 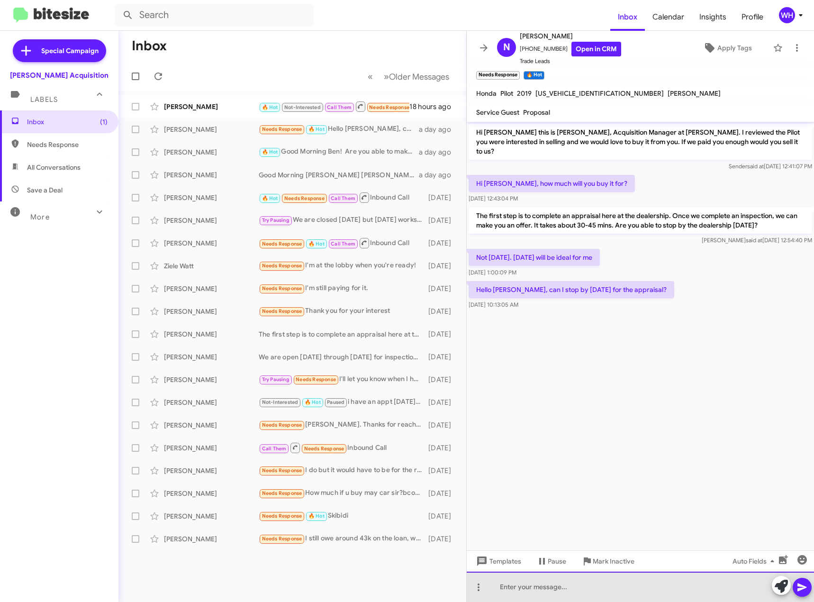 I want to click on h1: Inbox, so click(x=149, y=46).